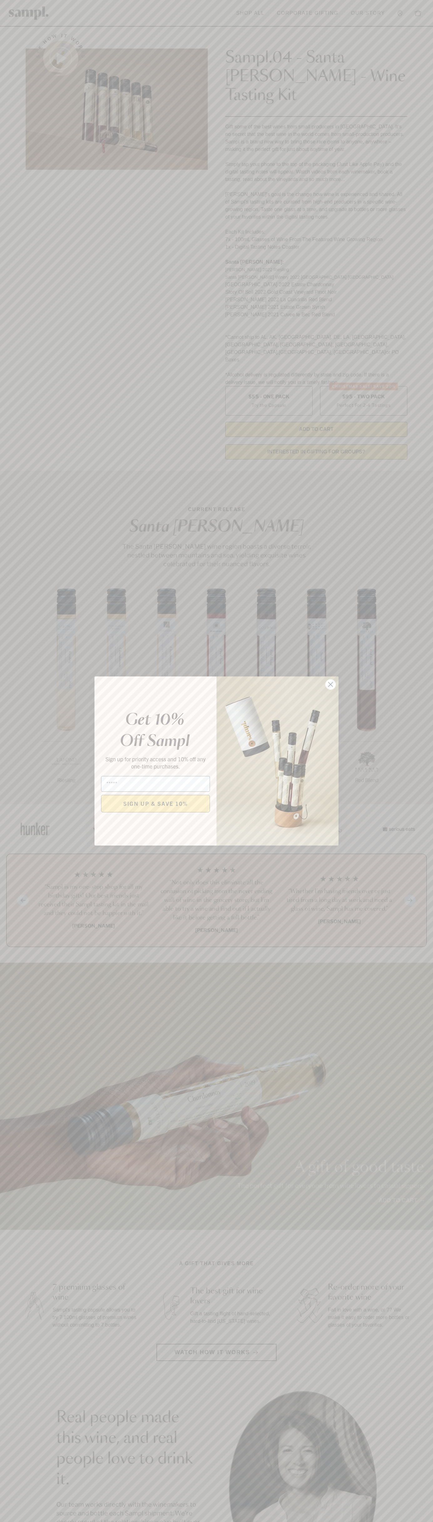  I want to click on button: Close dialog, so click(331, 684).